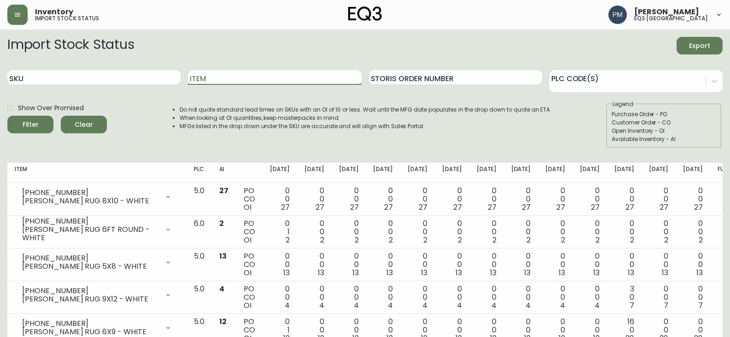  Describe the element at coordinates (30, 124) in the screenshot. I see `button: Filter` at that location.